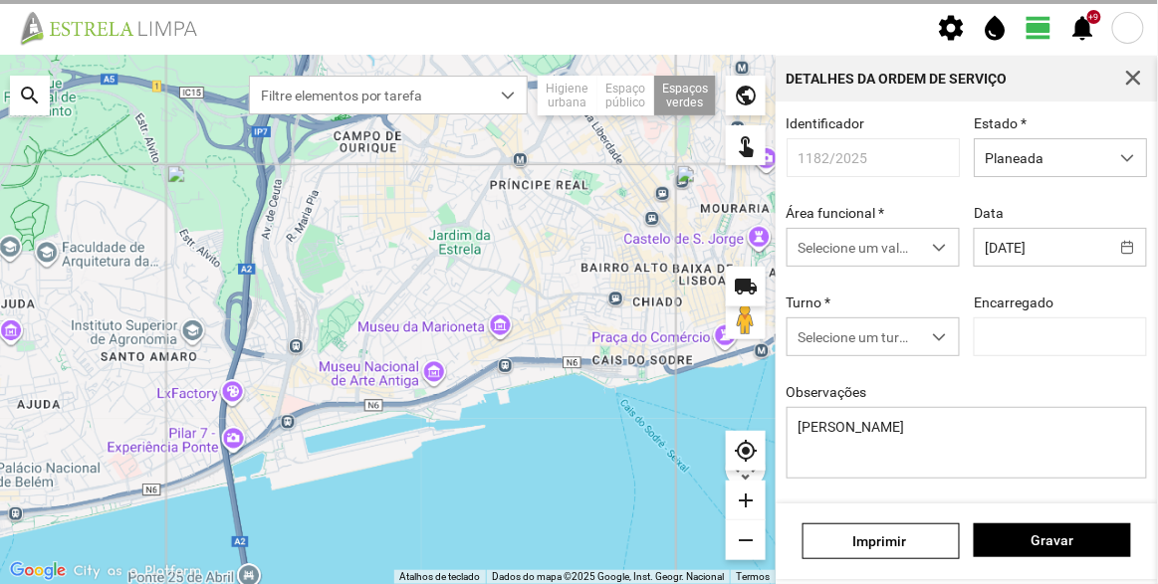 The width and height of the screenshot is (1158, 584). I want to click on a: Termos (abre num novo separador), so click(753, 577).